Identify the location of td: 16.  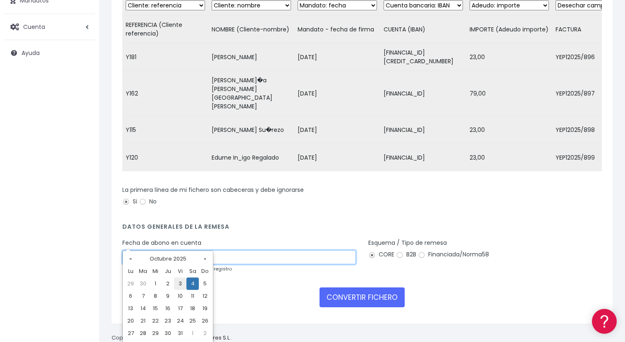
(168, 308).